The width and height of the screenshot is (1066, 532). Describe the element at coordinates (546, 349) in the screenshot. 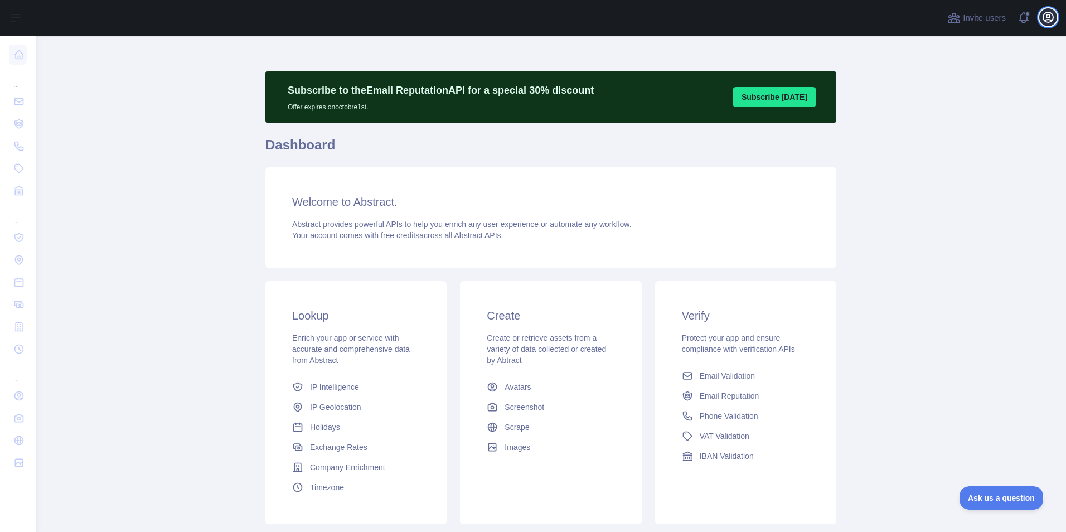

I see `span: Create or retrieve assets from a variety of data collected or created by Abtract` at that location.